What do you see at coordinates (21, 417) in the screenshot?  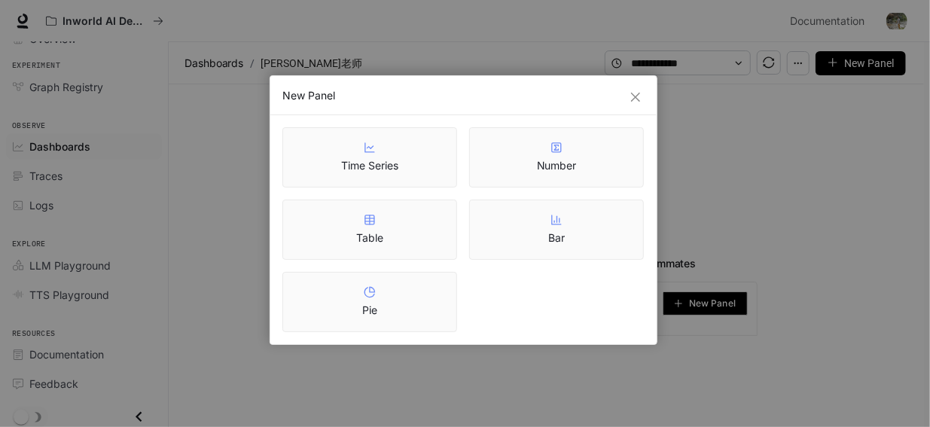 I see `span: Dark mode toggle` at bounding box center [21, 417].